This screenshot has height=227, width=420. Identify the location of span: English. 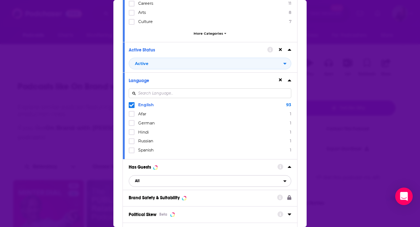
(146, 105).